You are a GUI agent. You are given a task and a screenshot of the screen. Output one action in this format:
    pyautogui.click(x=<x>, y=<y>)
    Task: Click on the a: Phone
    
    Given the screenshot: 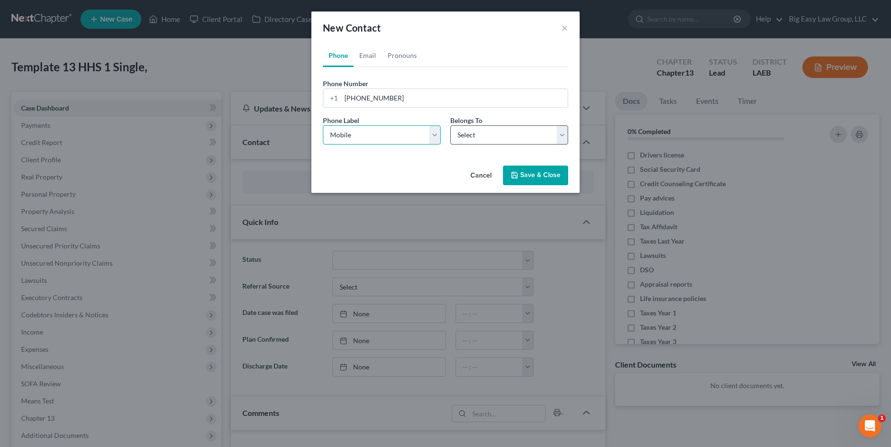 What is the action you would take?
    pyautogui.click(x=338, y=56)
    